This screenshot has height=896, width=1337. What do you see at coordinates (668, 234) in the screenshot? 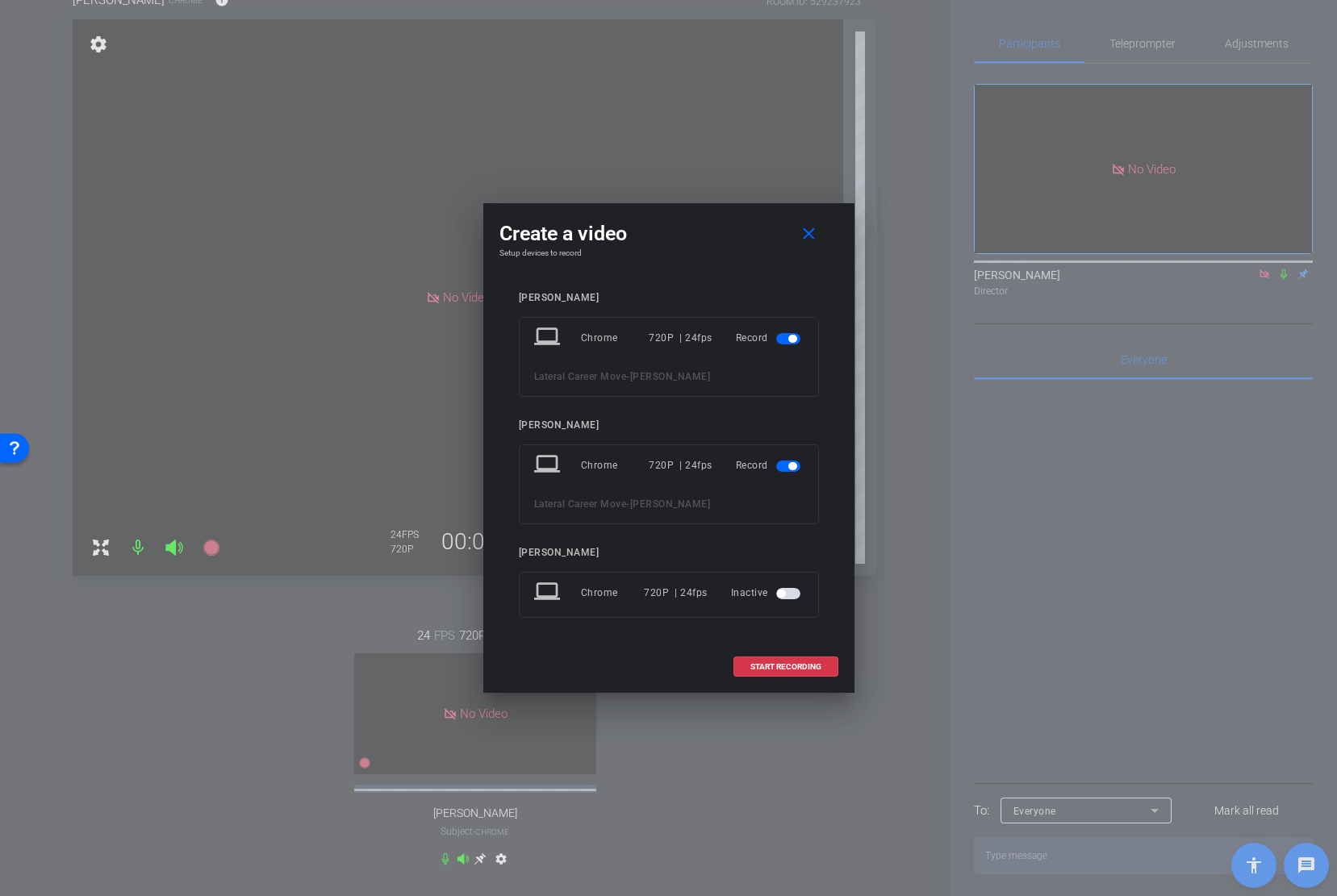
I see `div: Create a video` at bounding box center [668, 234].